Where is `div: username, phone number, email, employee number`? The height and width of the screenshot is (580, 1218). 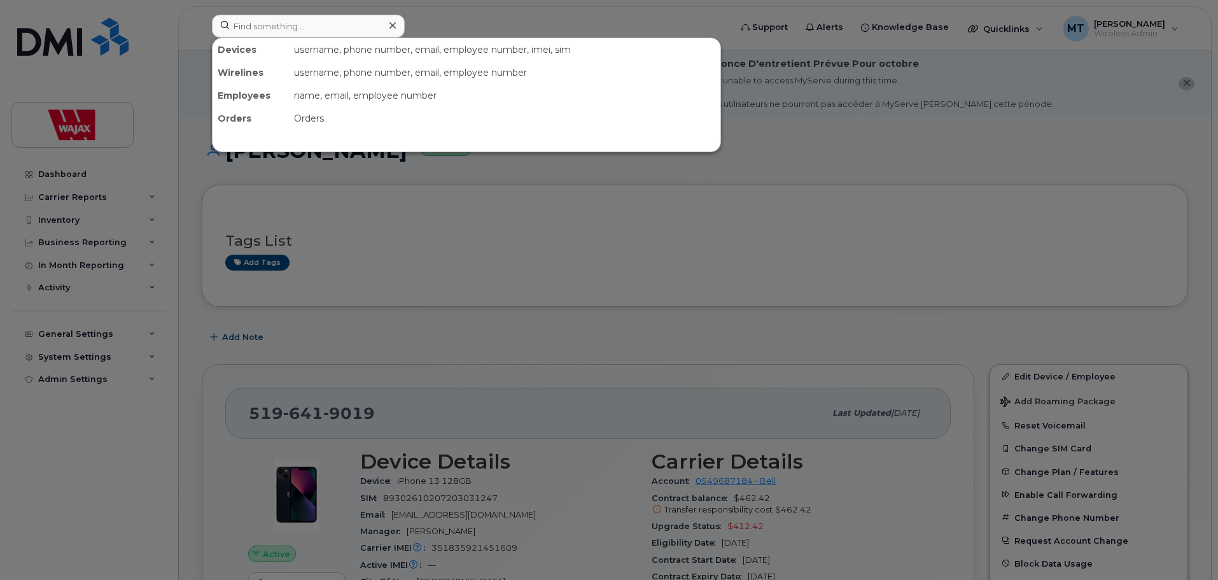 div: username, phone number, email, employee number is located at coordinates (505, 73).